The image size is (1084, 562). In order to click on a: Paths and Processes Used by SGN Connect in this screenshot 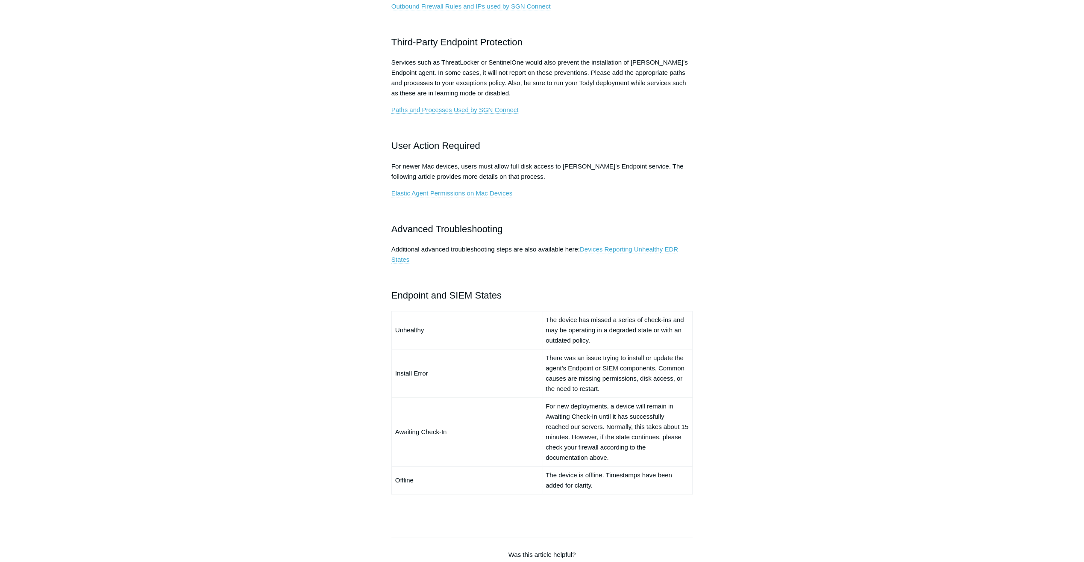, I will do `click(455, 110)`.